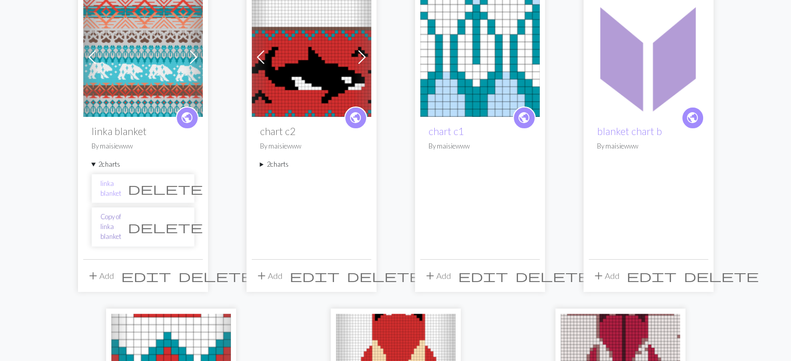  Describe the element at coordinates (111, 227) in the screenshot. I see `a: Copy of linka blanket` at that location.